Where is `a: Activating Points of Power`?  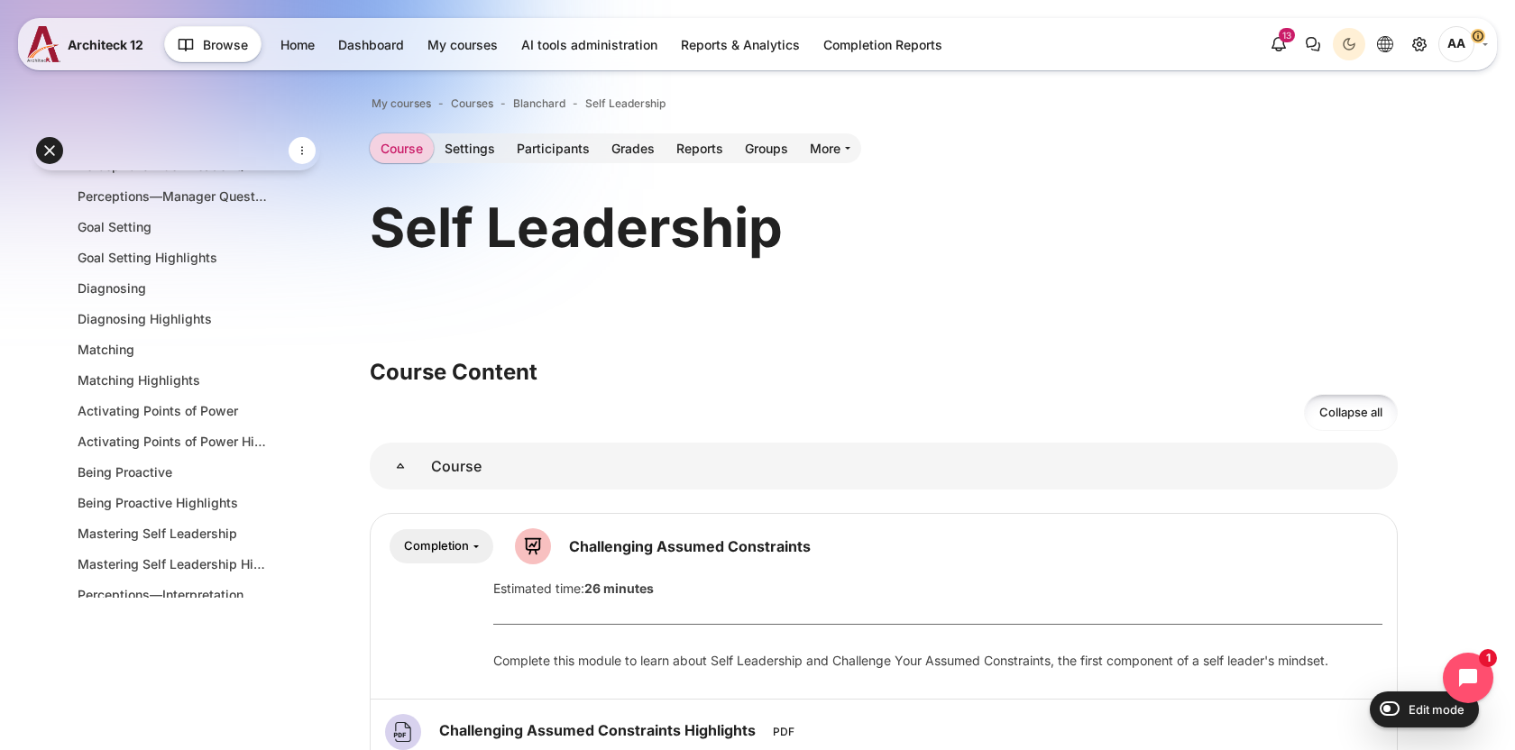
a: Activating Points of Power is located at coordinates (172, 410).